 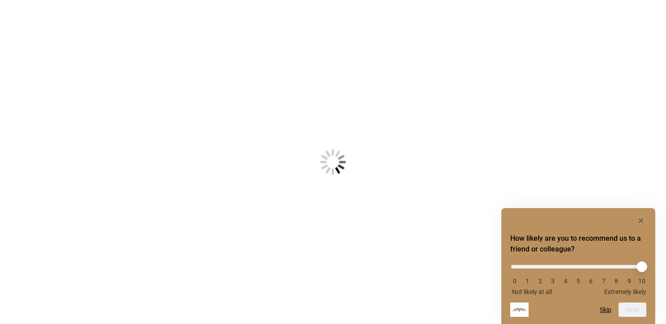 What do you see at coordinates (527, 281) in the screenshot?
I see `li: 1` at bounding box center [527, 281].